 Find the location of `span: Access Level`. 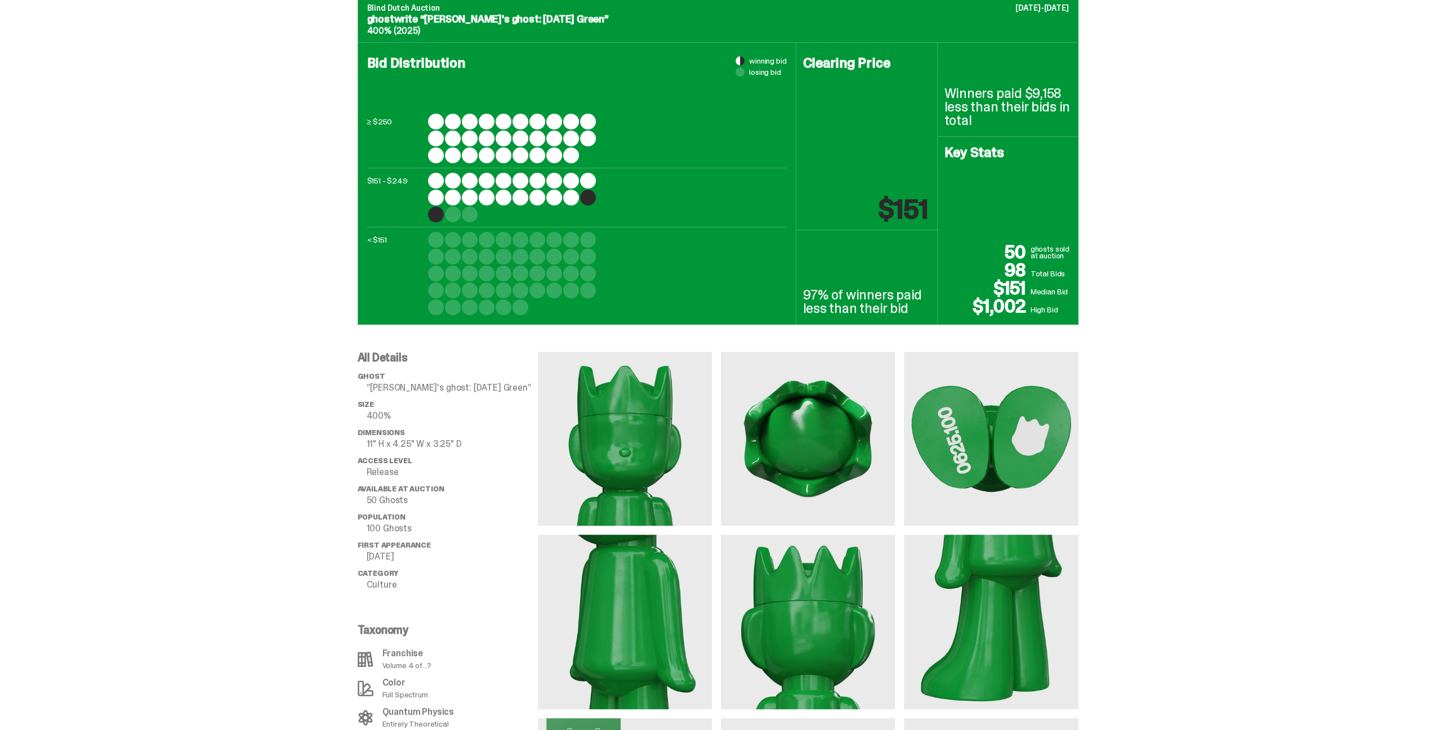

span: Access Level is located at coordinates (385, 461).